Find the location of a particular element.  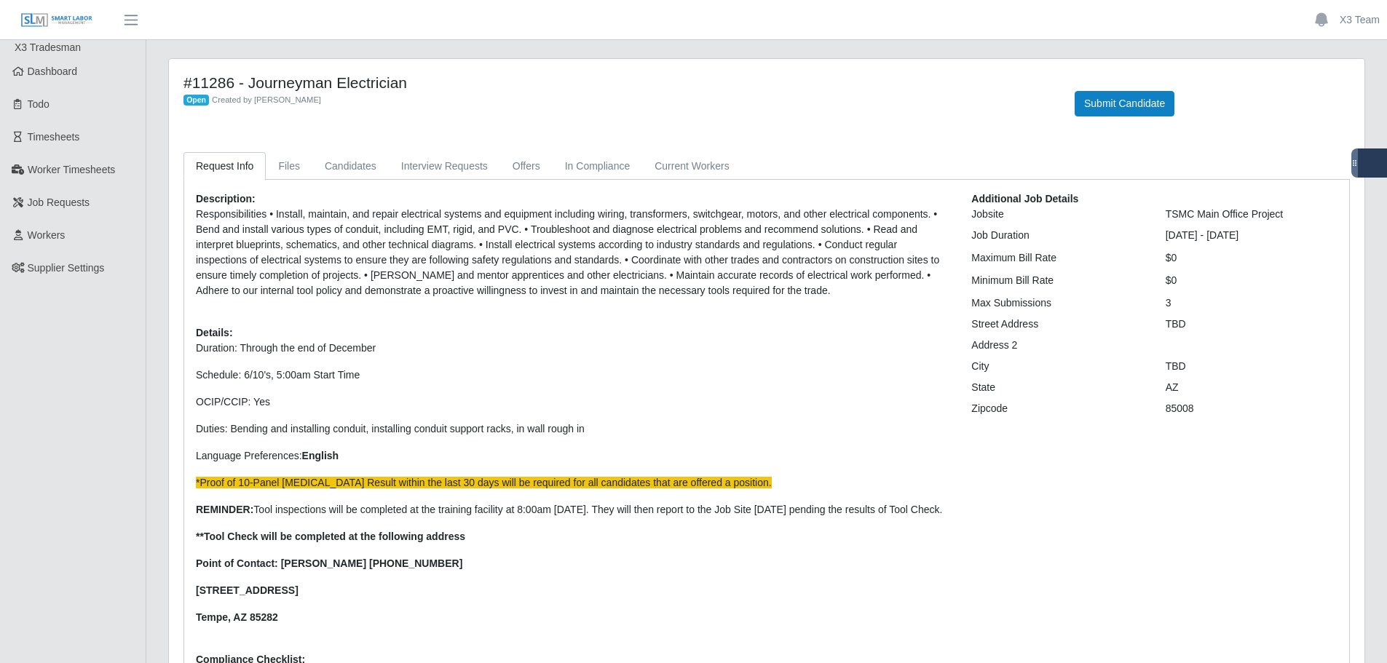

b: Description: is located at coordinates (226, 199).